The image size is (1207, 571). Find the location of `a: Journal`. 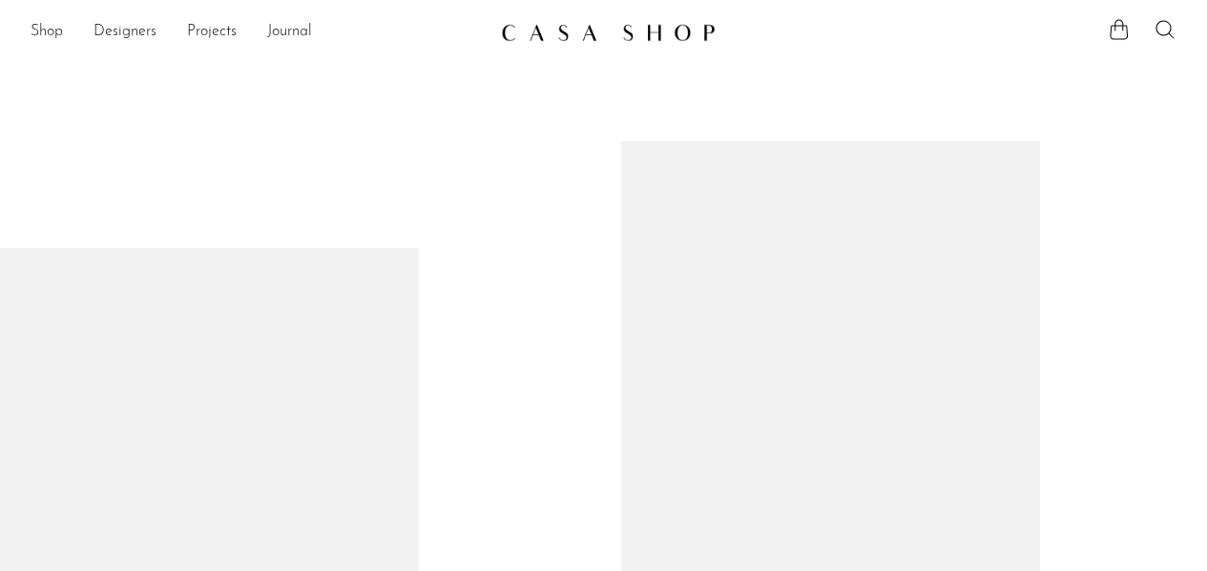

a: Journal is located at coordinates (289, 32).